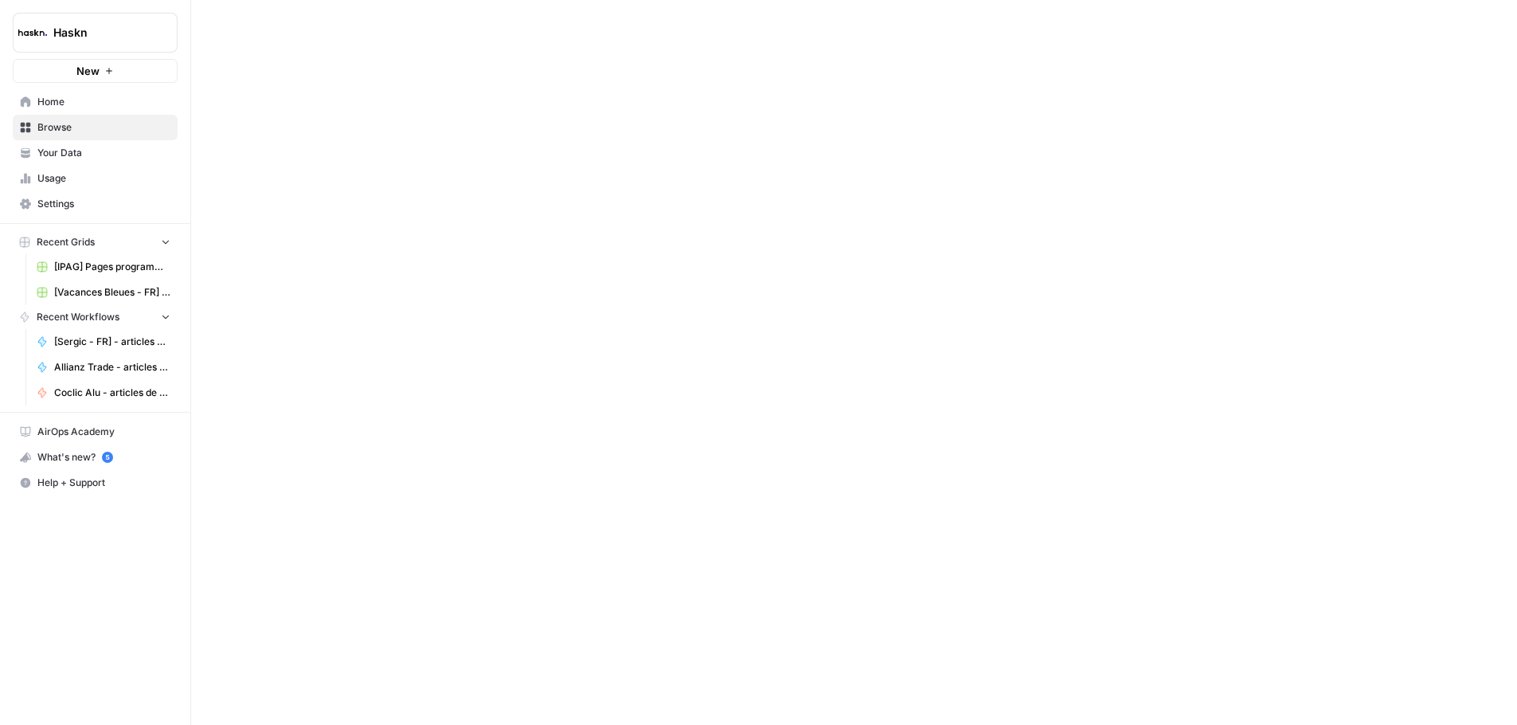 Image resolution: width=1517 pixels, height=725 pixels. I want to click on span: Recent Workflows, so click(78, 317).